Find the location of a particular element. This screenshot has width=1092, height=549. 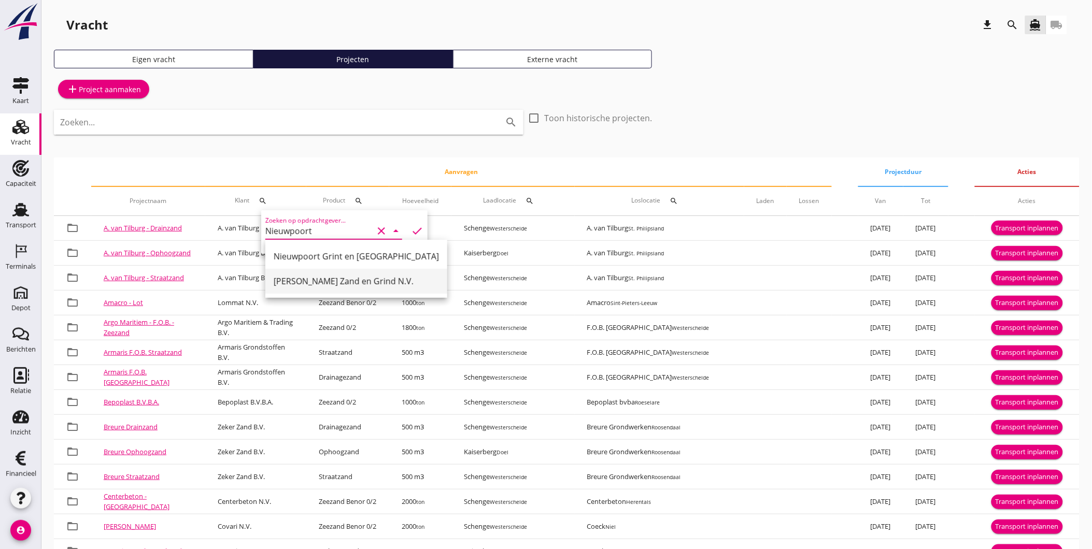

th: Product is located at coordinates (348, 201).